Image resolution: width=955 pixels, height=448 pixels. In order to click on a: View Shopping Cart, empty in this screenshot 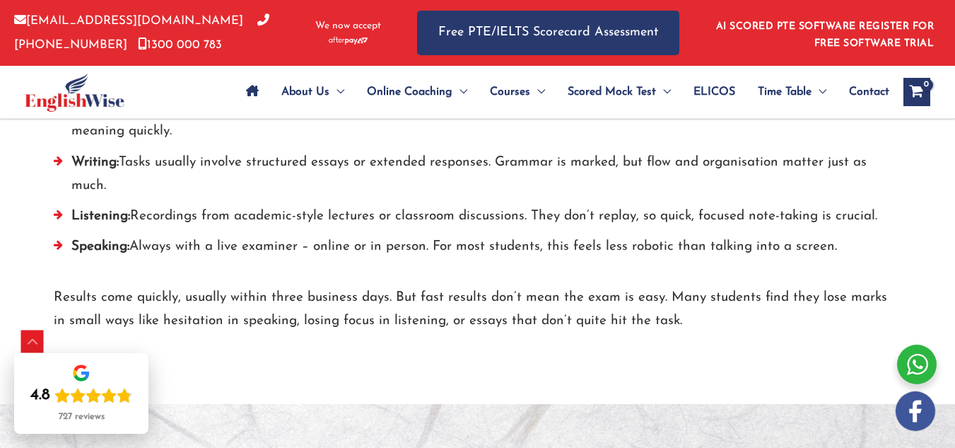, I will do `click(917, 92)`.